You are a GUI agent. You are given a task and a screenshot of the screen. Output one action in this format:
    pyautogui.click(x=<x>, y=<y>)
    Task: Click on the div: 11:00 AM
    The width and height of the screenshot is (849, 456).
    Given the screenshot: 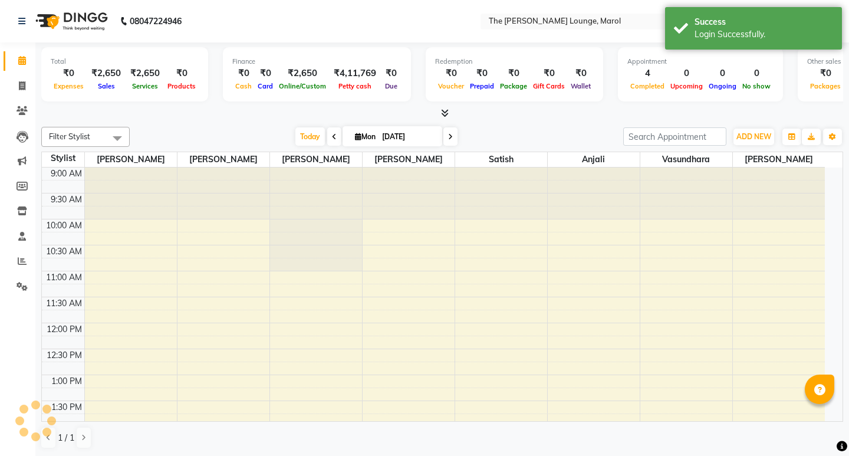 What is the action you would take?
    pyautogui.click(x=64, y=277)
    